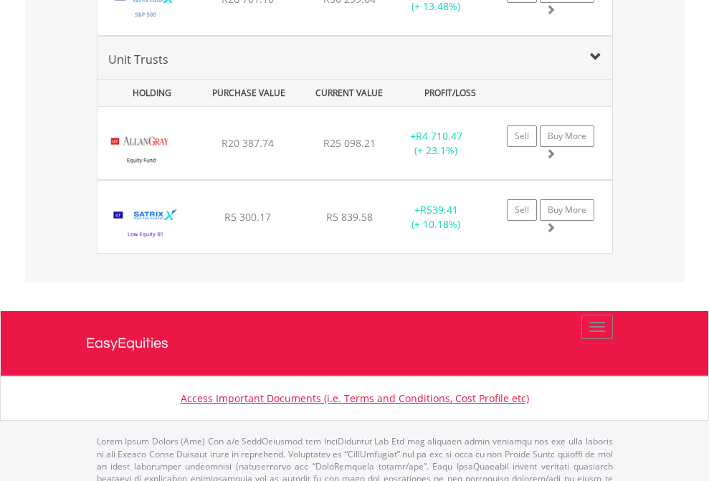  What do you see at coordinates (436, 217) in the screenshot?
I see `div: + (+ 10.18%)` at bounding box center [436, 217].